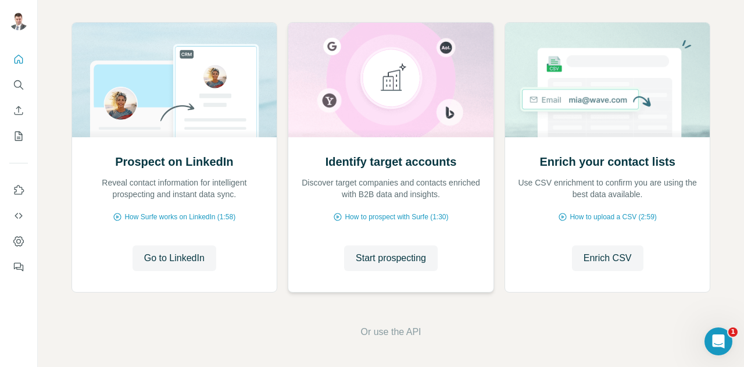 The height and width of the screenshot is (367, 744). I want to click on button: Go to LinkedIn, so click(174, 258).